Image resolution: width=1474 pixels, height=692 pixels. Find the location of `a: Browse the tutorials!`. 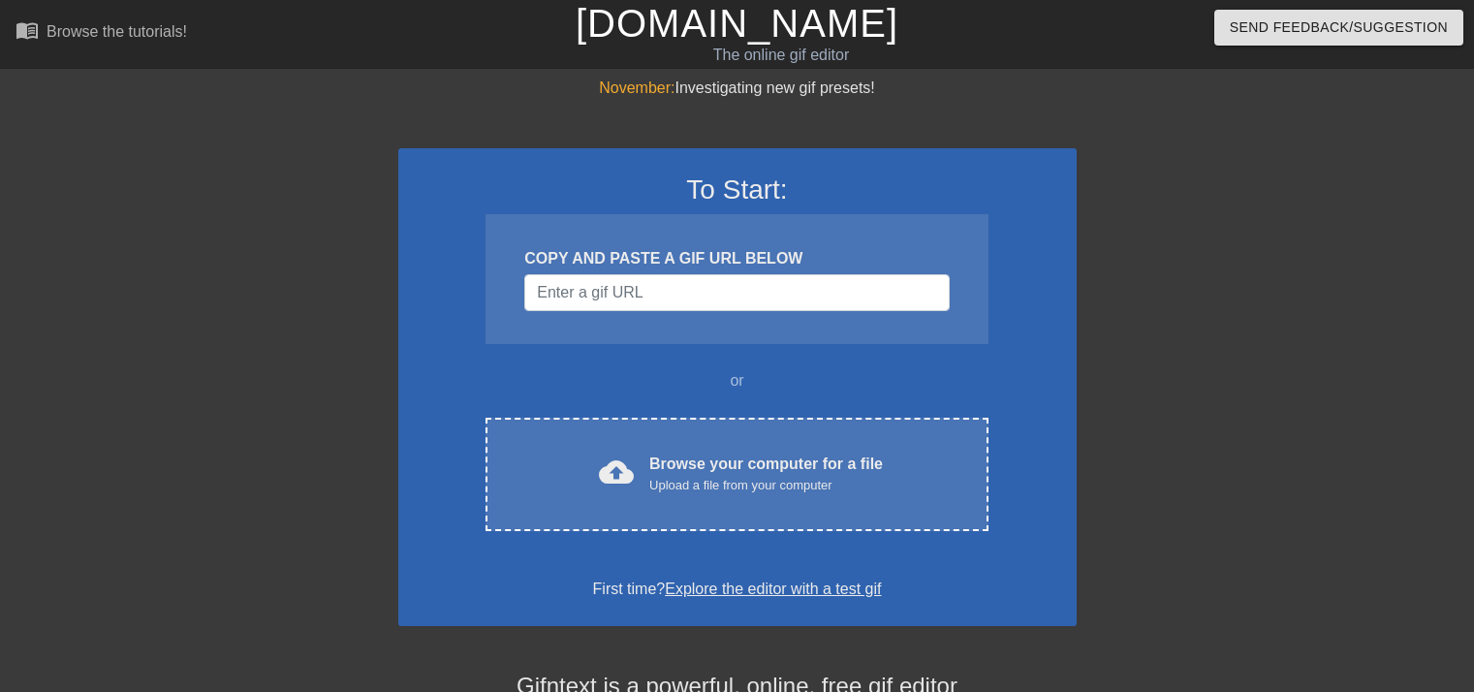

a: Browse the tutorials! is located at coordinates (101, 33).